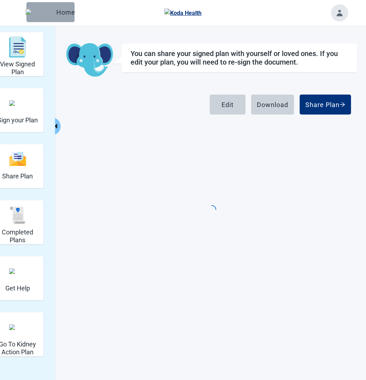 This screenshot has height=380, width=366. Describe the element at coordinates (228, 105) in the screenshot. I see `div: Edit` at that location.